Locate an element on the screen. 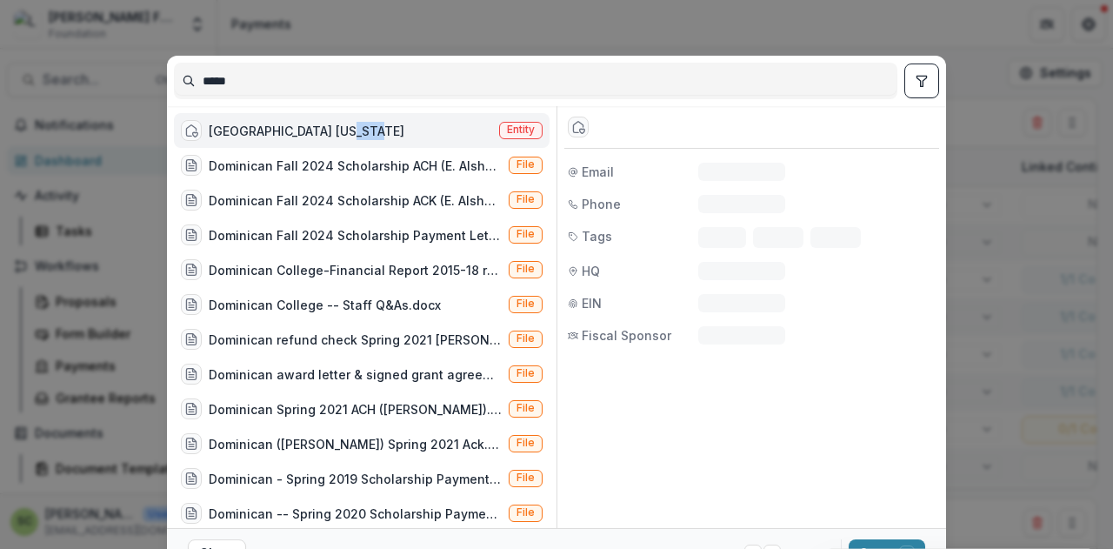 Image resolution: width=1113 pixels, height=549 pixels. div: Dominican Fall 2024 Scholarship ACH (E. Alshabbi).pdf is located at coordinates (355, 165).